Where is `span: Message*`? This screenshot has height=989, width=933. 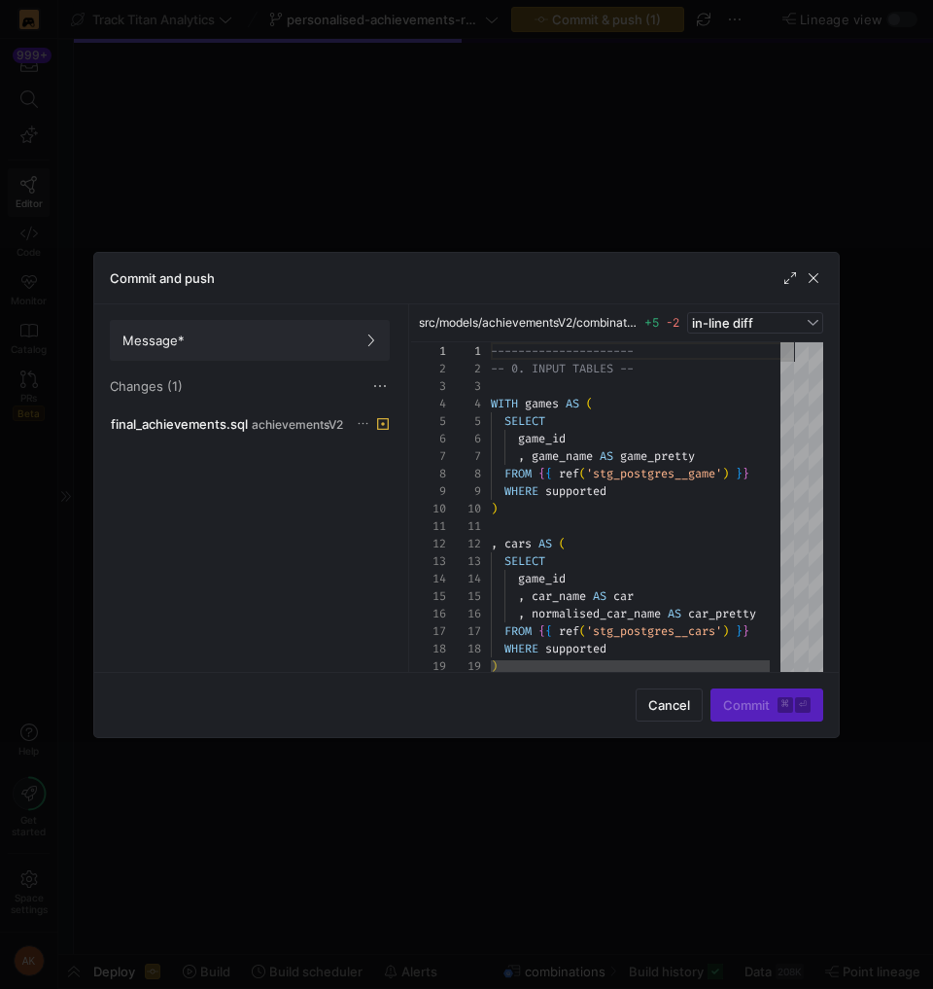
span: Message* is located at coordinates (154, 340).